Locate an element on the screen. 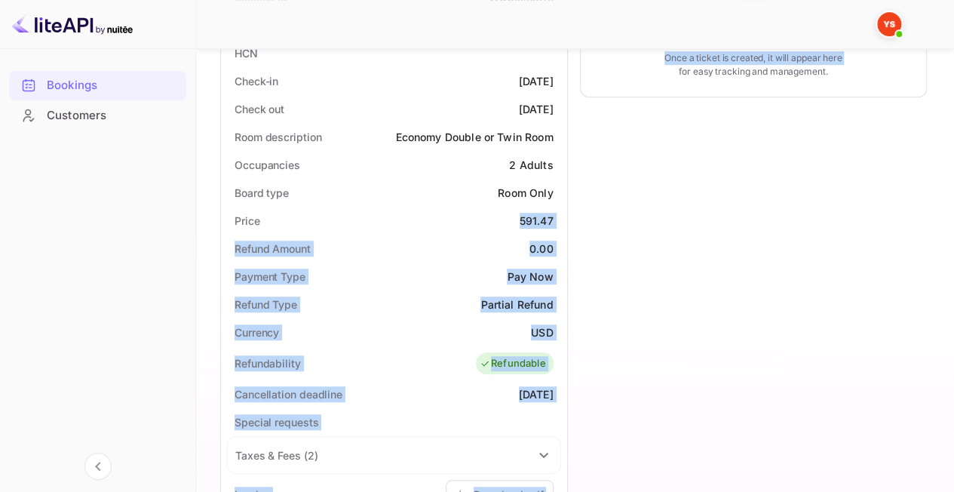 The height and width of the screenshot is (492, 954). div: Refund Amount is located at coordinates (272, 248).